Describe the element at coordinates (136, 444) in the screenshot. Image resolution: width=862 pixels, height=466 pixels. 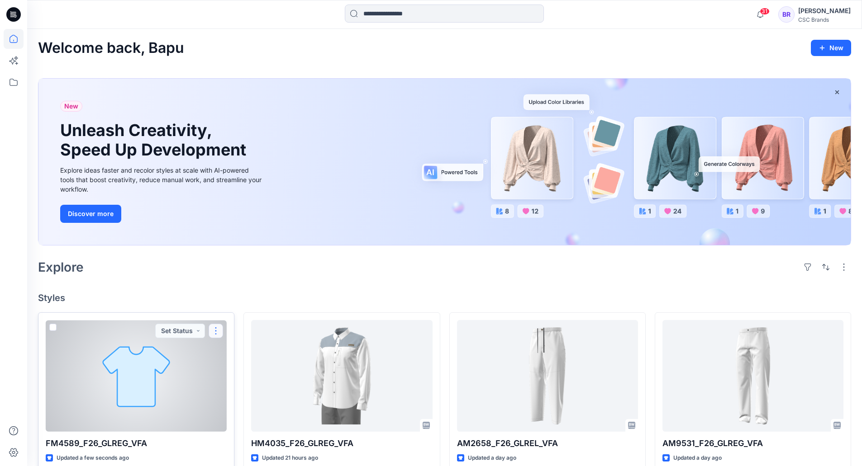
I see `p: FM4589_F26_GLREG_VFA` at that location.